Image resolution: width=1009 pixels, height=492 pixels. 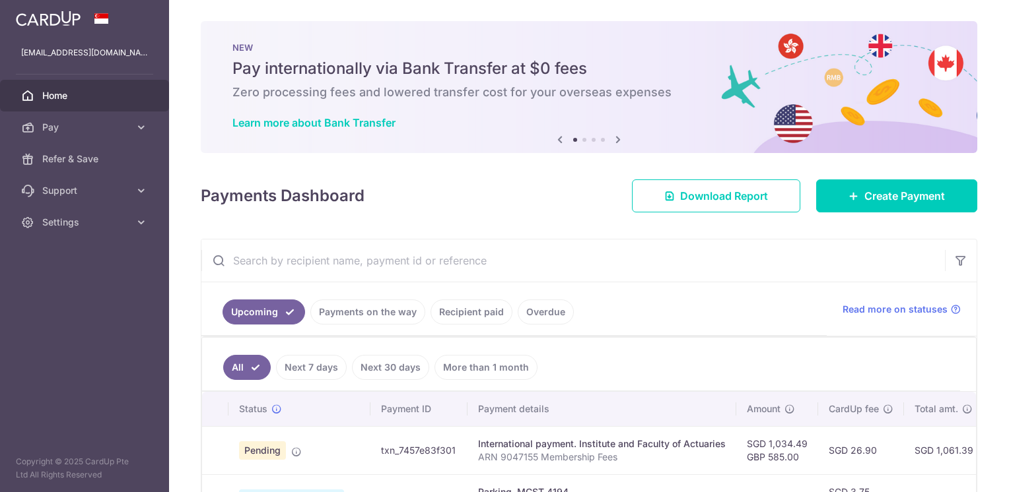 What do you see at coordinates (716, 196) in the screenshot?
I see `a: Download Report` at bounding box center [716, 196].